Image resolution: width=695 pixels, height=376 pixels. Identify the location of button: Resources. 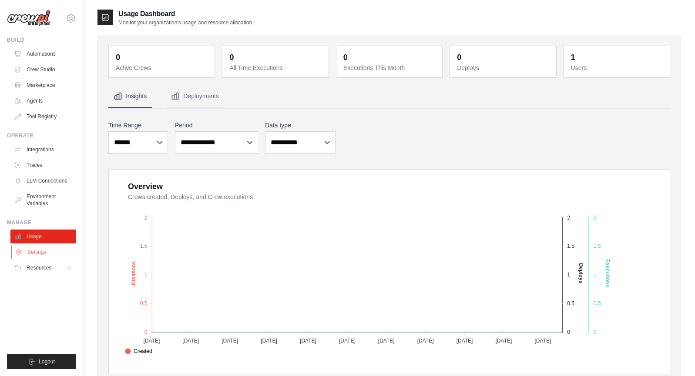
(43, 268).